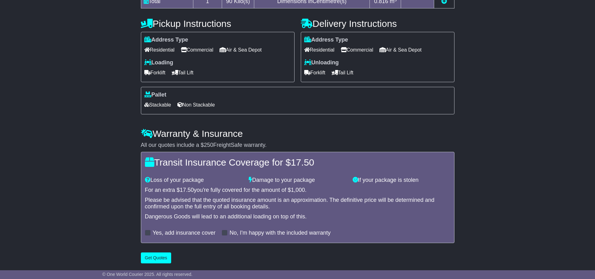  Describe the element at coordinates (280, 233) in the screenshot. I see `label: No, I'm happy with the included warranty` at that location.